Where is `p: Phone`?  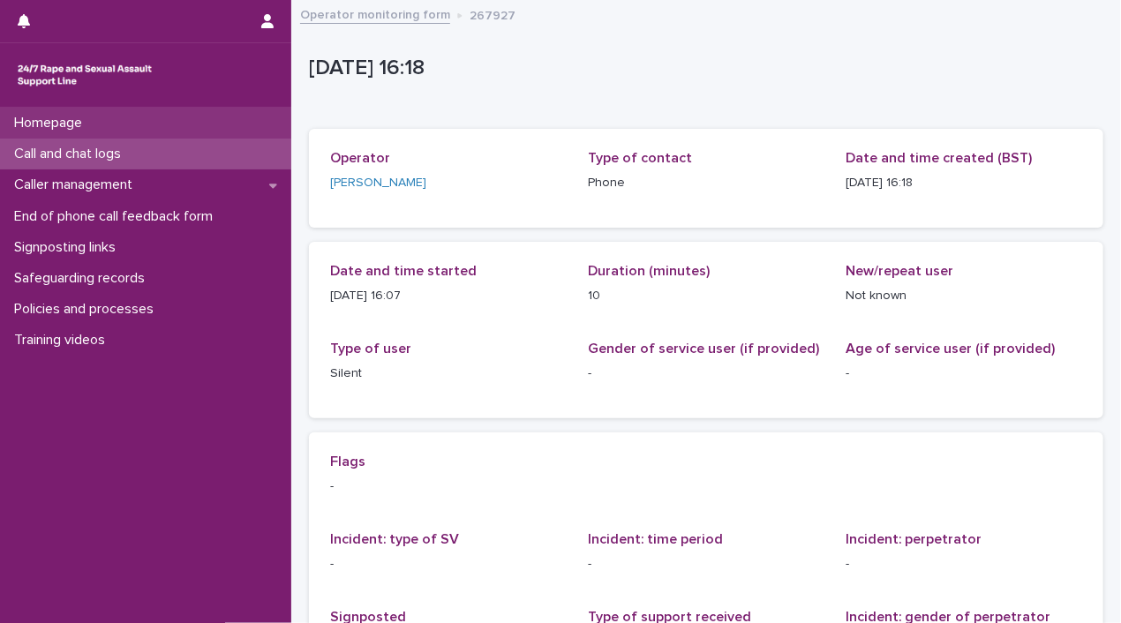 p: Phone is located at coordinates (706, 183).